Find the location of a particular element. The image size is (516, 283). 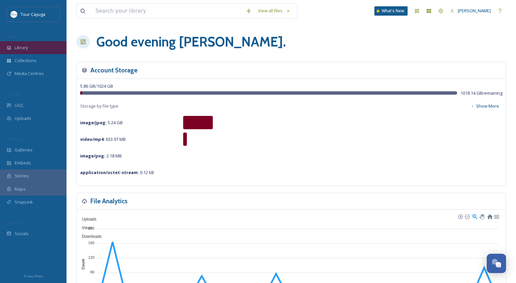

span: Maps is located at coordinates (20, 189).